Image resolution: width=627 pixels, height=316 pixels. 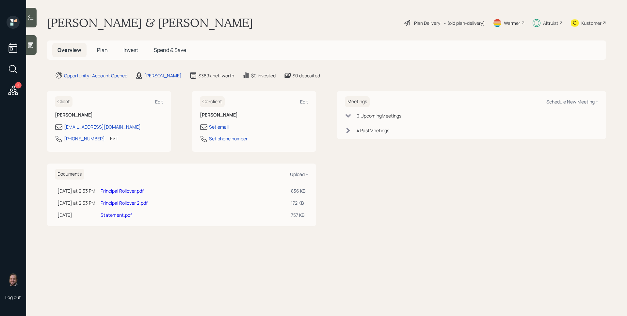 What do you see at coordinates (114, 138) in the screenshot?
I see `div: EST` at bounding box center [114, 138].